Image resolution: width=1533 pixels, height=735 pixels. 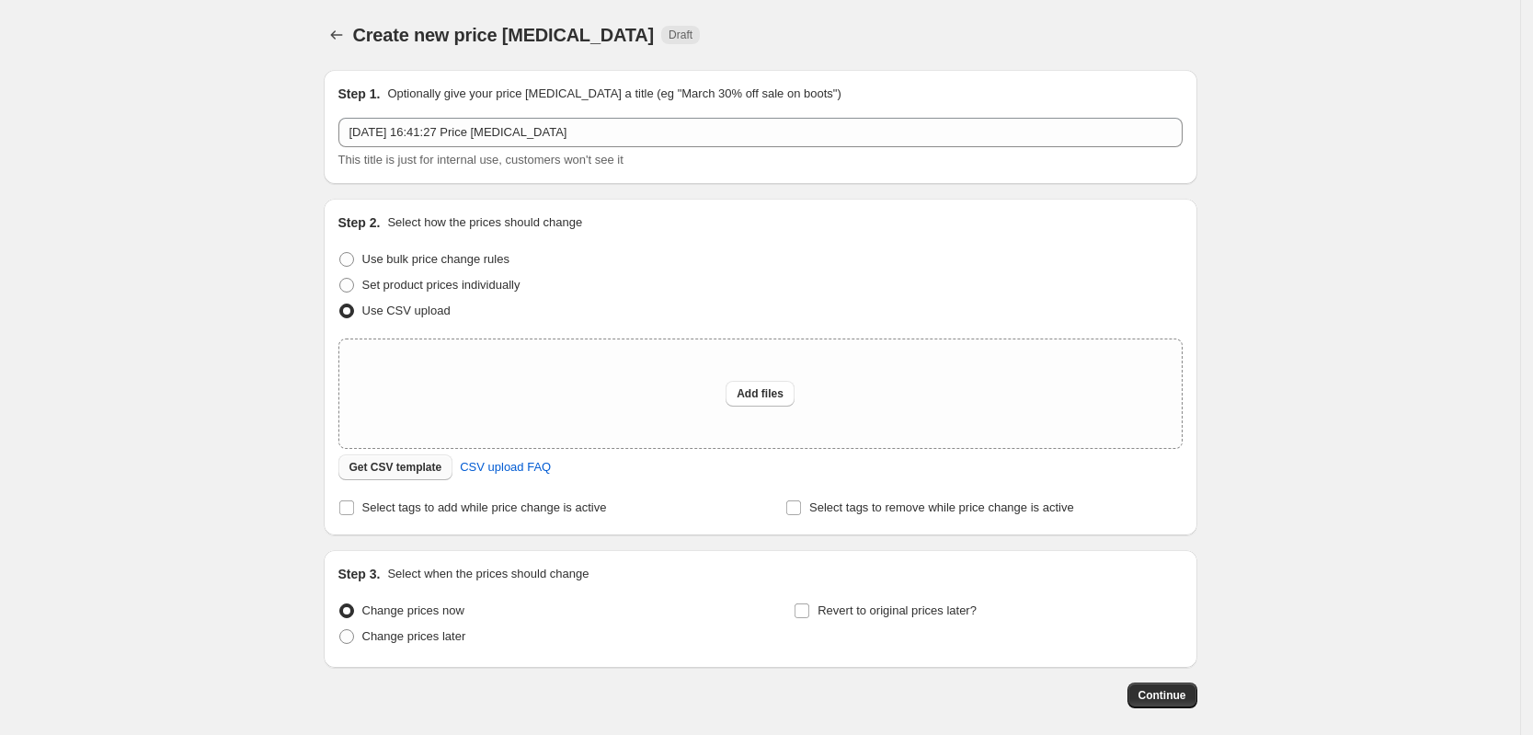 What do you see at coordinates (481, 159) in the screenshot?
I see `span: This title is just for internal use, customers won't see it` at bounding box center [481, 159].